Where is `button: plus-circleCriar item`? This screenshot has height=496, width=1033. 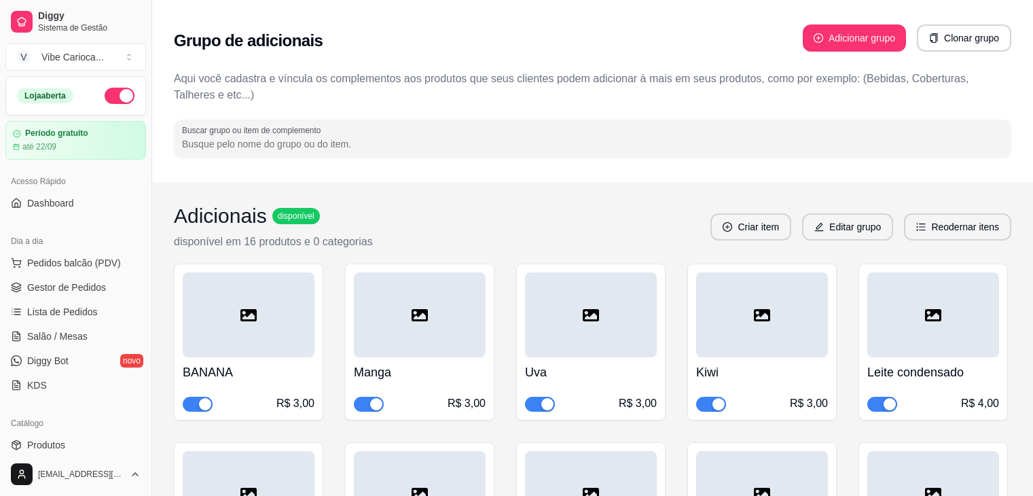
button: plus-circleCriar item is located at coordinates (751, 227).